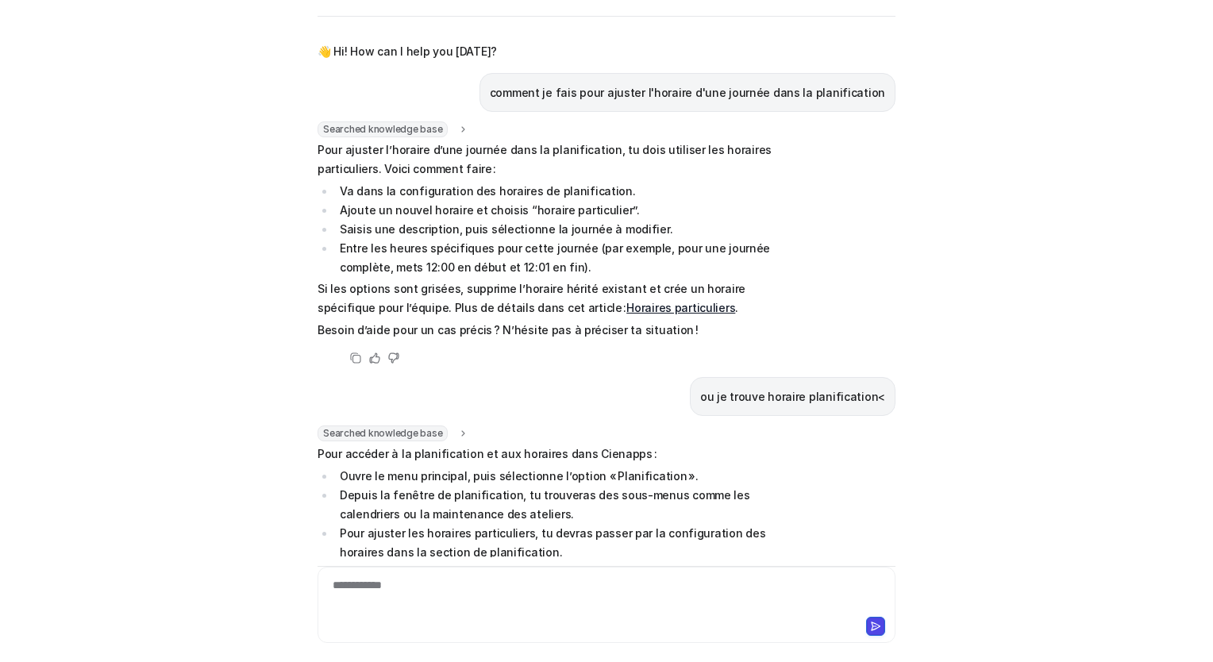 Image resolution: width=1213 pixels, height=662 pixels. Describe the element at coordinates (792, 397) in the screenshot. I see `p: ou je trouve horaire planification<` at that location.